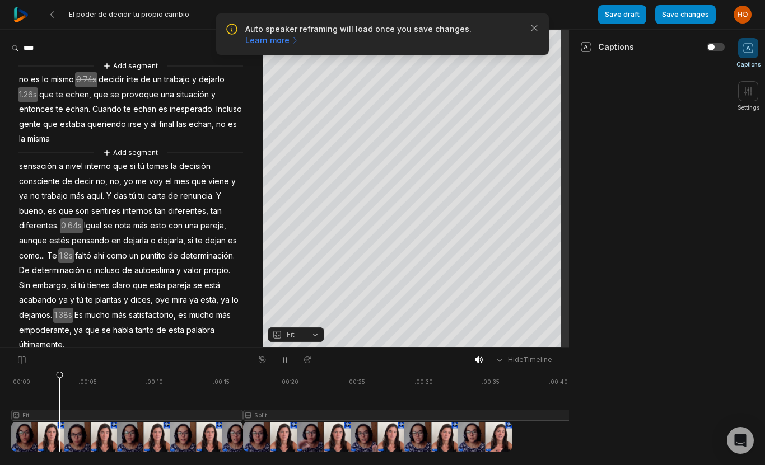  I want to click on span: esta, so click(157, 285).